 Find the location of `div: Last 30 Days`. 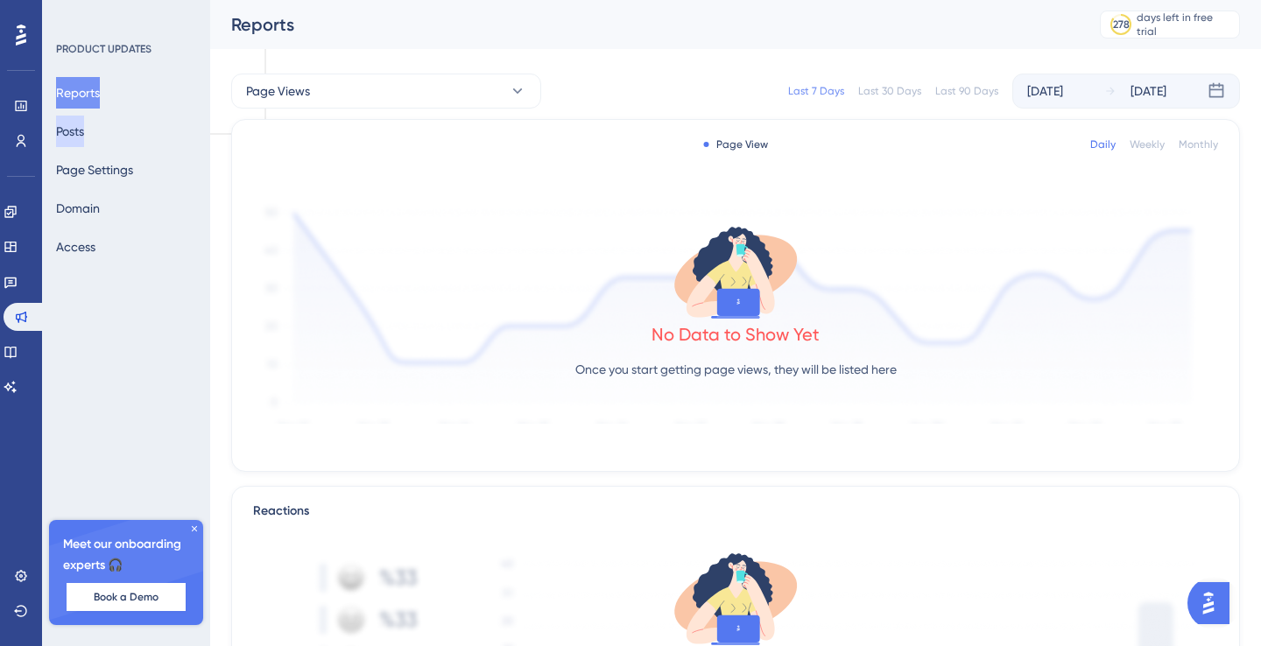

div: Last 30 Days is located at coordinates (890, 91).